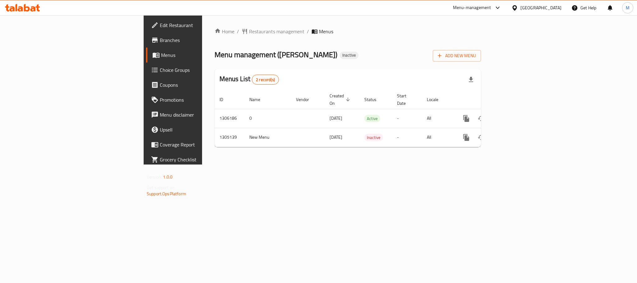 The width and height of the screenshot is (637, 283). I want to click on a: Support.OpsPlatform, so click(166, 194).